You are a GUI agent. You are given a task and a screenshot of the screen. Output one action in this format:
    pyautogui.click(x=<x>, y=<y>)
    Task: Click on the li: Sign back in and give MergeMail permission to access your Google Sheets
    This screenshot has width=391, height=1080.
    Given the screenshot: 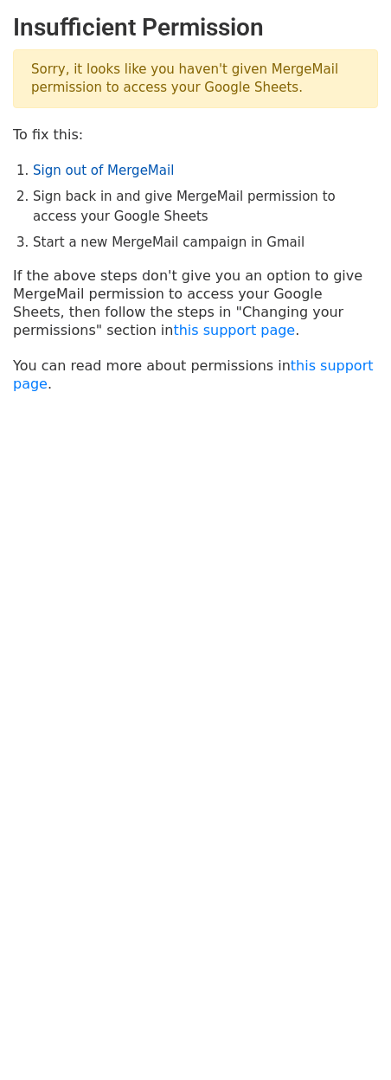 What is the action you would take?
    pyautogui.click(x=205, y=206)
    